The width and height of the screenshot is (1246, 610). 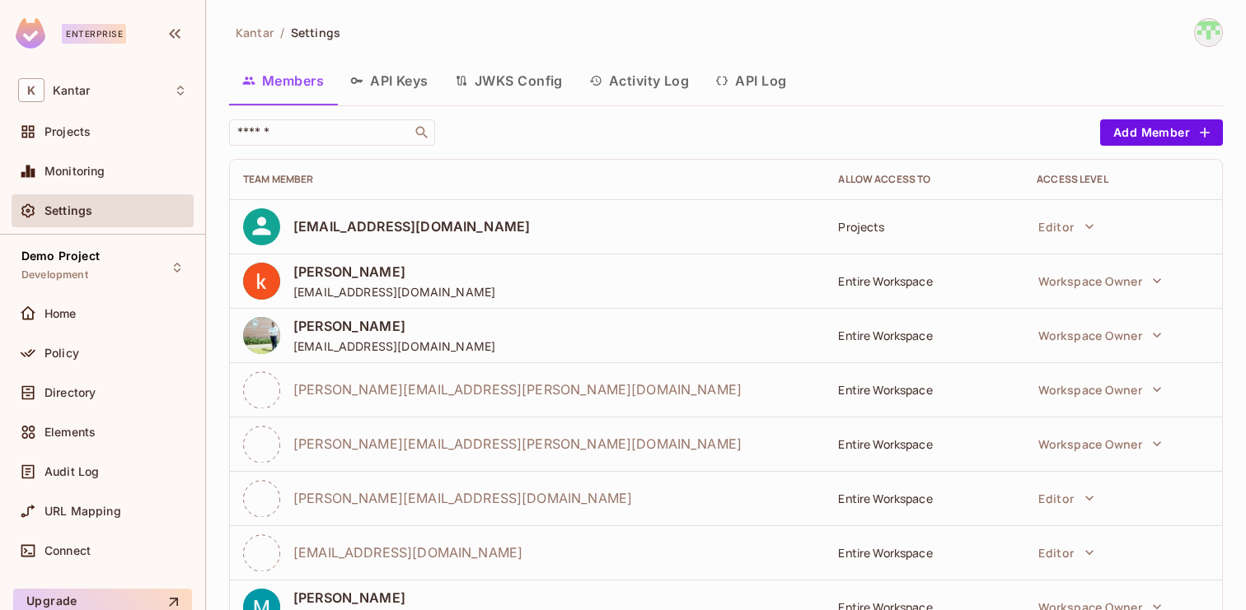 What do you see at coordinates (1208, 32) in the screenshot?
I see `img: Devesh.Kumar@Kantar.com` at bounding box center [1208, 32].